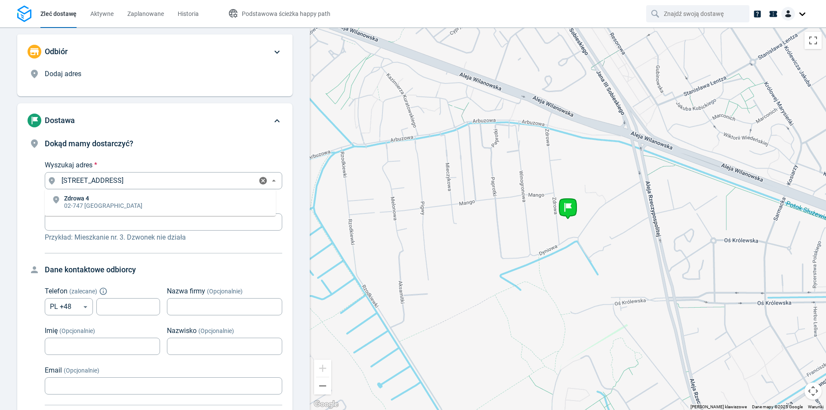  I want to click on img: Logo, so click(24, 14).